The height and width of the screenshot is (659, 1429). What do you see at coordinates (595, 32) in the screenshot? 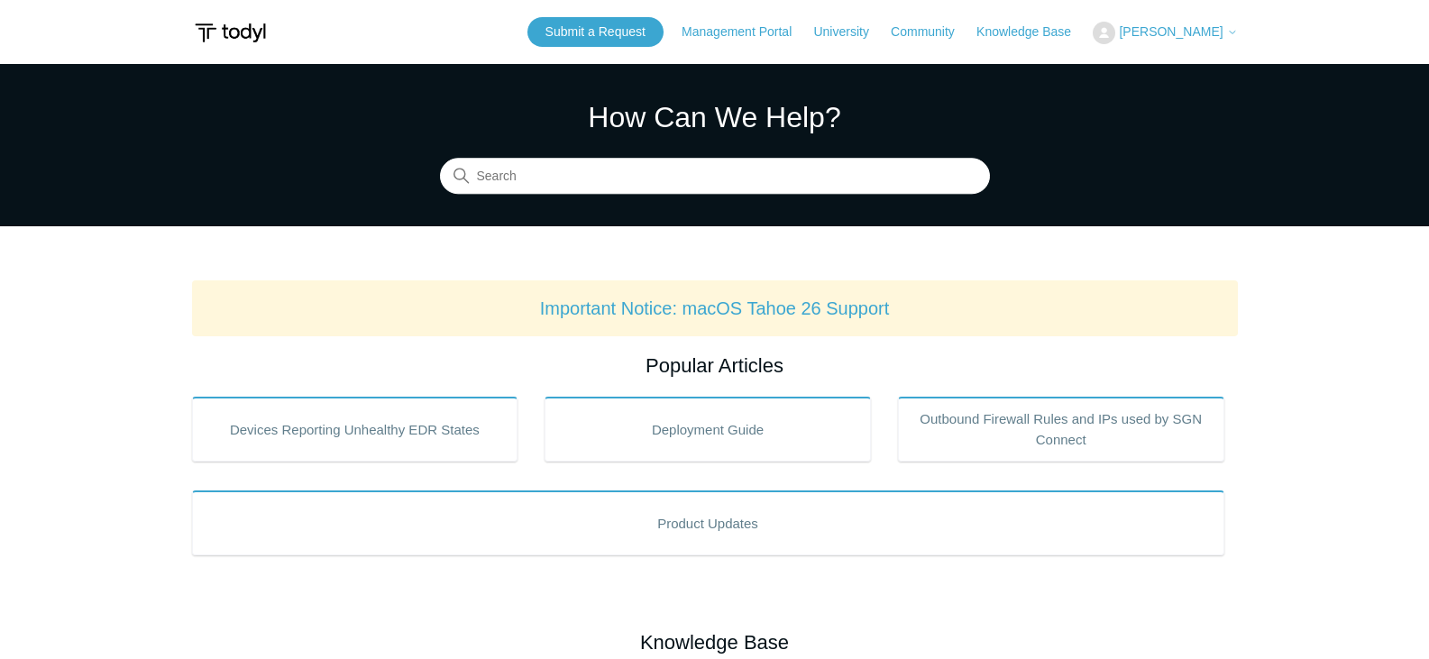
I see `a: Submit a Request` at bounding box center [595, 32].